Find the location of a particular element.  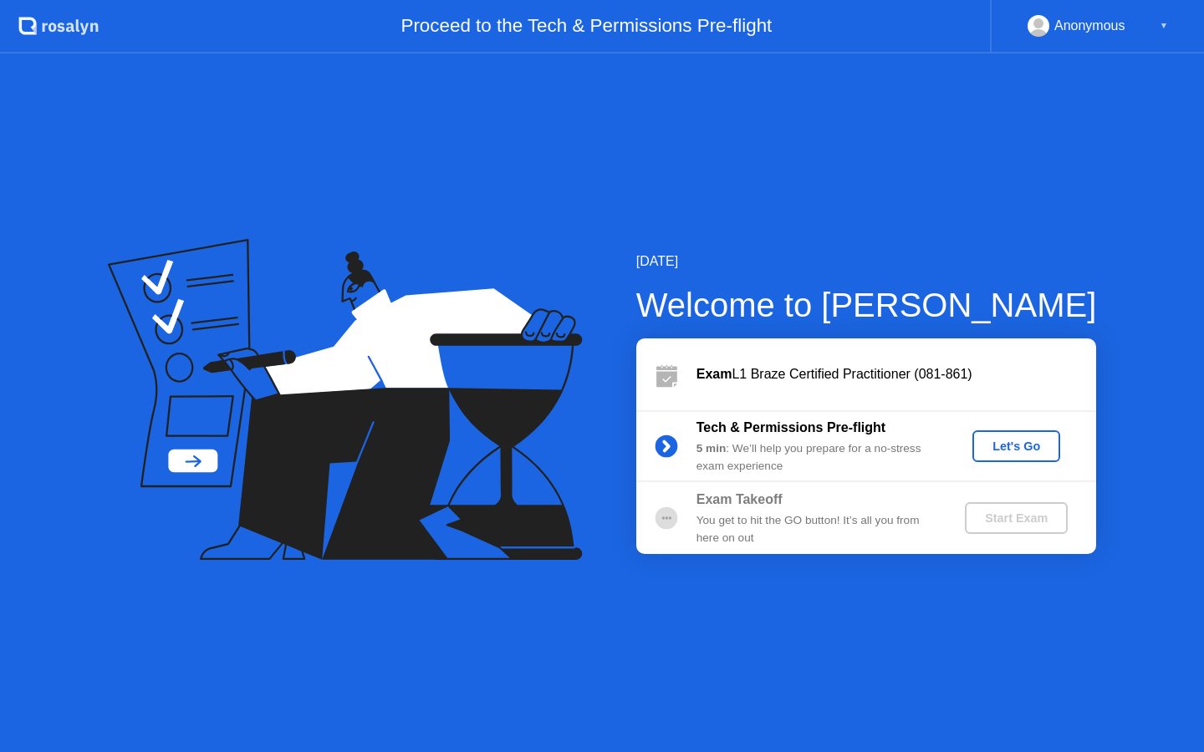

div: : We’ll help you prepare for a no-stress exam experience is located at coordinates (817, 457).